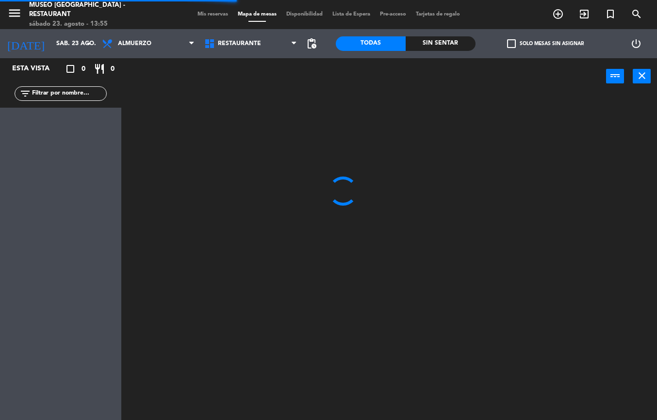 The image size is (657, 420). Describe the element at coordinates (641, 76) in the screenshot. I see `button: close` at that location.